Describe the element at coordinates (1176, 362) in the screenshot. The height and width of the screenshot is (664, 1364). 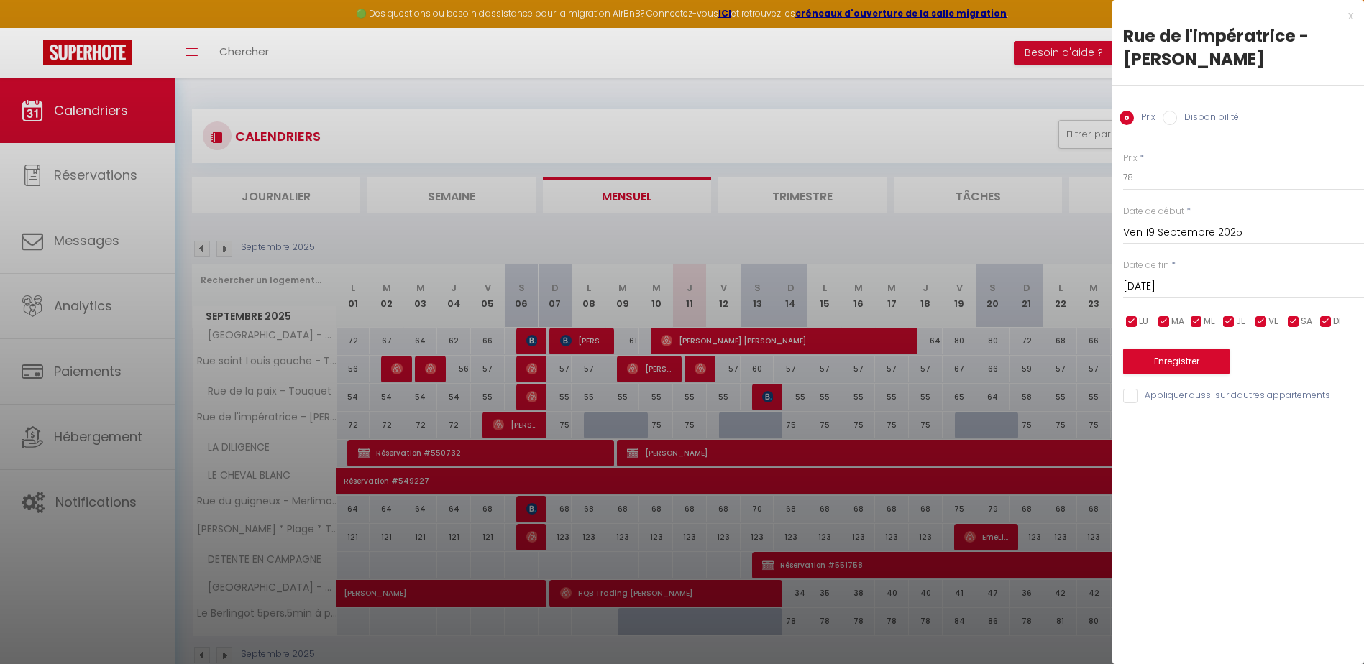
I see `button: Enregistrer` at that location.